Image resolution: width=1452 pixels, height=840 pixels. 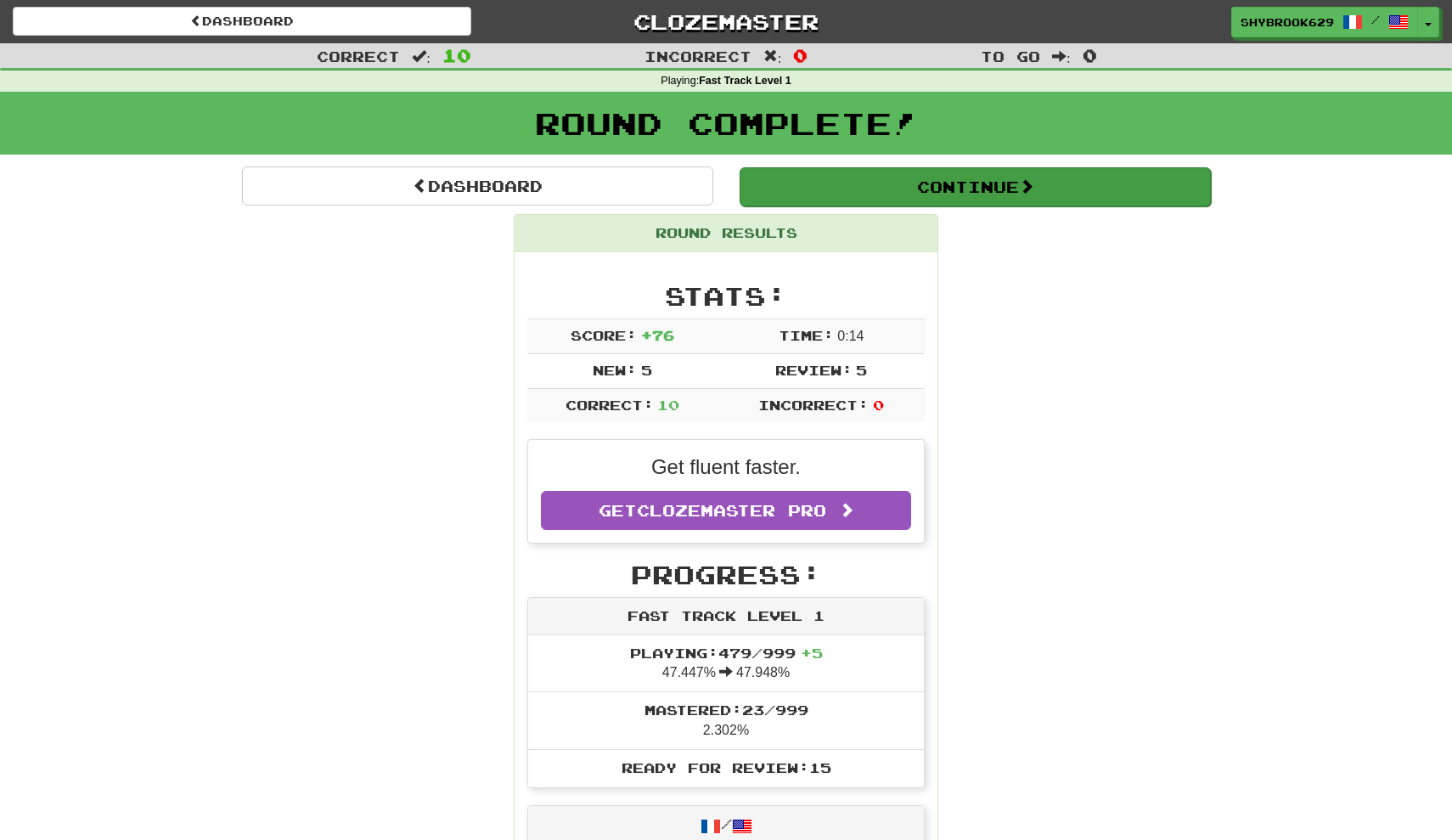 I want to click on div: Round Results, so click(x=726, y=234).